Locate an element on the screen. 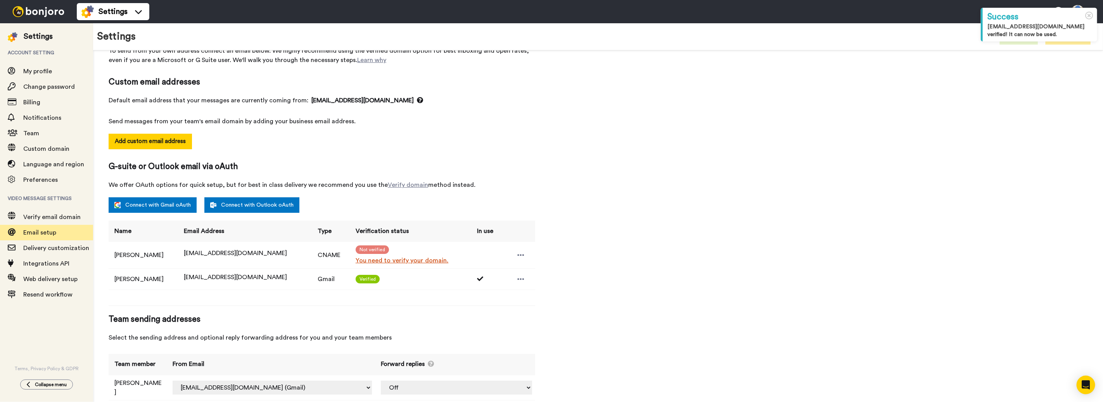  span: G-suite or Outlook email via oAuth is located at coordinates (322, 167).